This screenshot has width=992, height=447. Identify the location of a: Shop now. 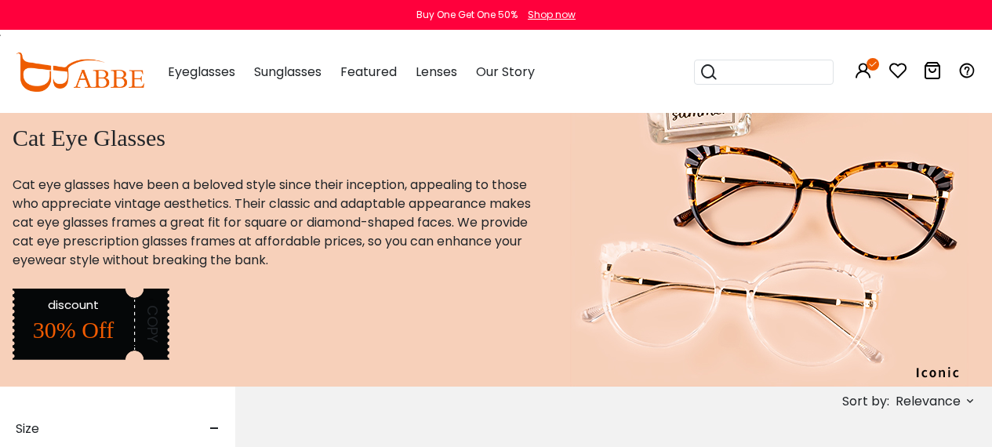
(547, 14).